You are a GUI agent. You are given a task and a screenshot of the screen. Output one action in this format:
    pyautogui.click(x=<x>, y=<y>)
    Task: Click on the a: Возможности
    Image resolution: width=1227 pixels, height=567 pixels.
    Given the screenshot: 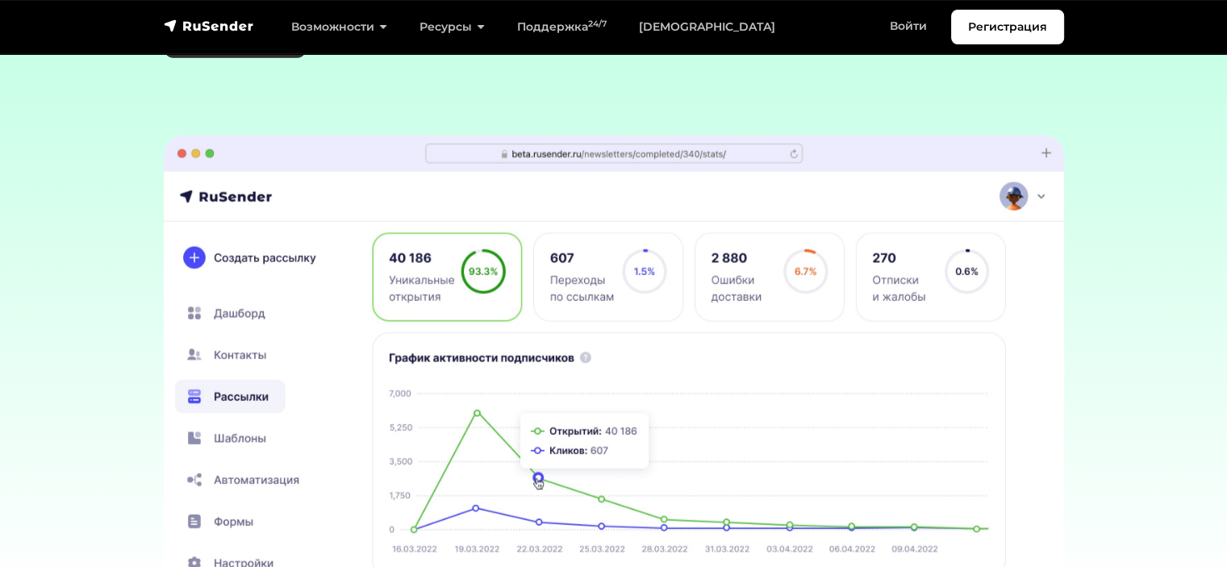 What is the action you would take?
    pyautogui.click(x=339, y=27)
    